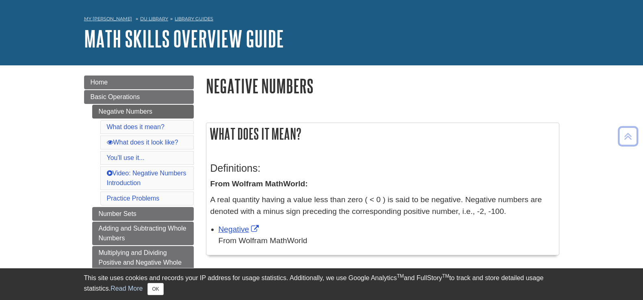 Image resolution: width=643 pixels, height=300 pixels. I want to click on a: Negative Numbers, so click(143, 112).